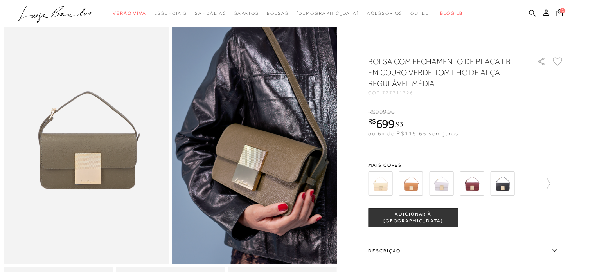  Describe the element at coordinates (385, 124) in the screenshot. I see `span: 699` at that location.